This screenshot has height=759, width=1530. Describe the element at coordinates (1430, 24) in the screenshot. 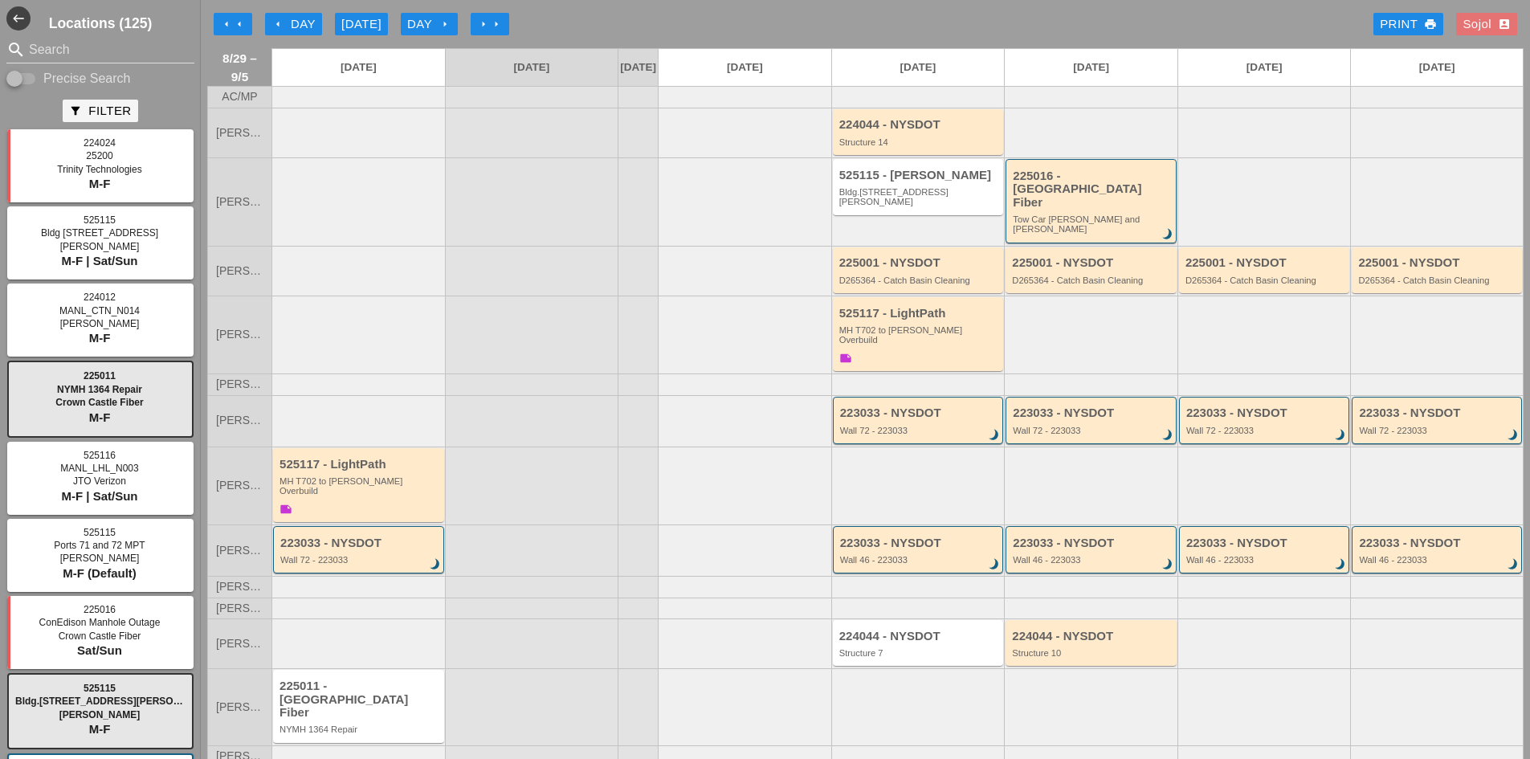

I see `i: print` at that location.